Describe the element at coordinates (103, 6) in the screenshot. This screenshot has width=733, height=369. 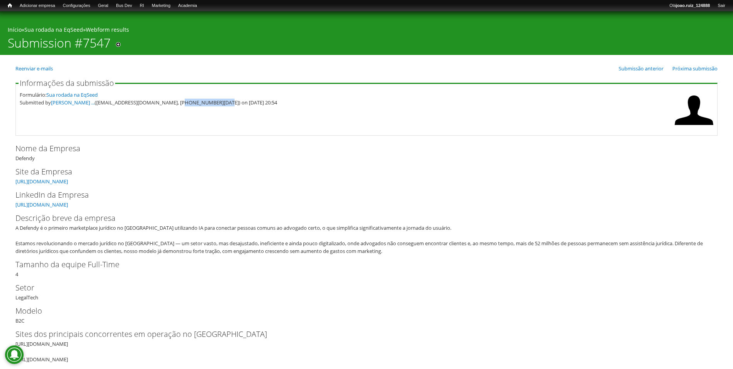
I see `a: Geral` at that location.